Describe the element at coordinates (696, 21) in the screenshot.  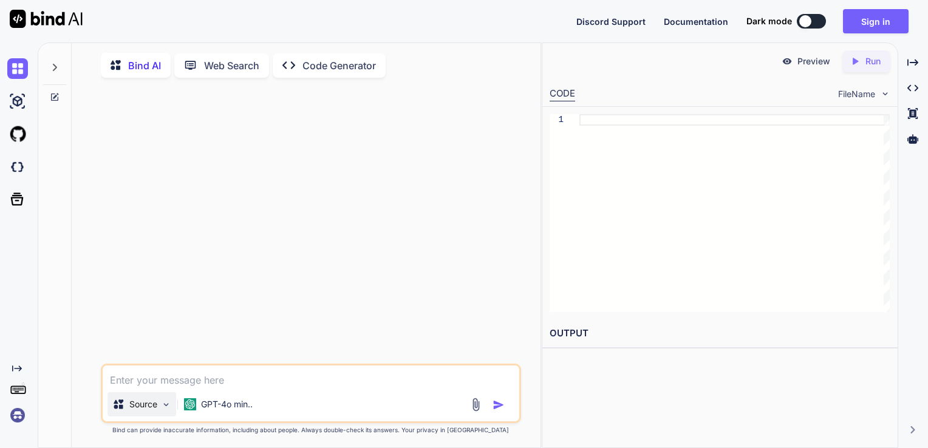
I see `span: Documentation` at that location.